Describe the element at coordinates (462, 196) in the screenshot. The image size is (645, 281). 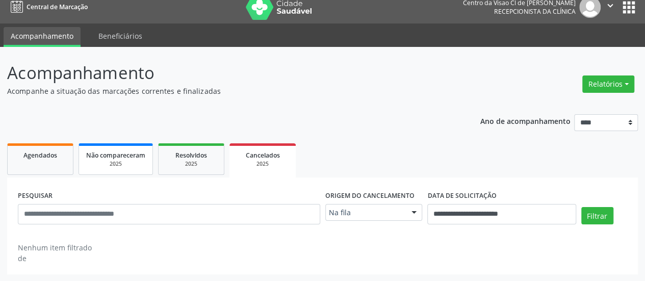
I see `label: DATA DE SOLICITAÇÃO` at that location.